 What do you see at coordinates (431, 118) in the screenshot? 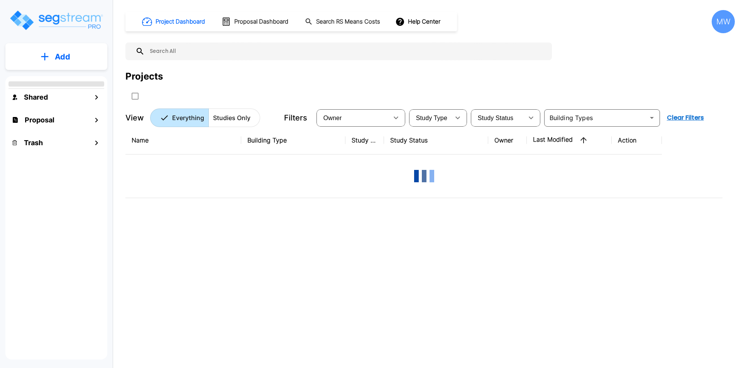
I see `span: Study Type` at bounding box center [431, 118].